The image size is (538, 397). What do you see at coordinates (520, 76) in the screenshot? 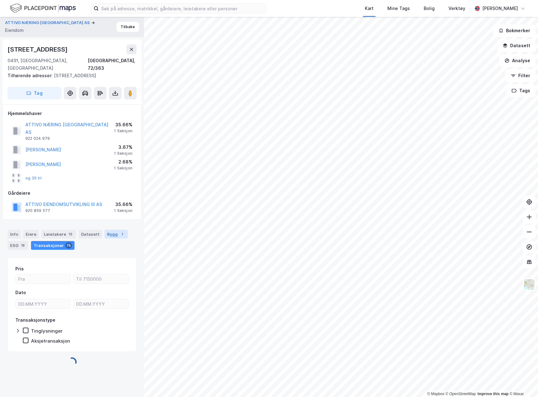
I see `button: Filter` at bounding box center [520, 76].